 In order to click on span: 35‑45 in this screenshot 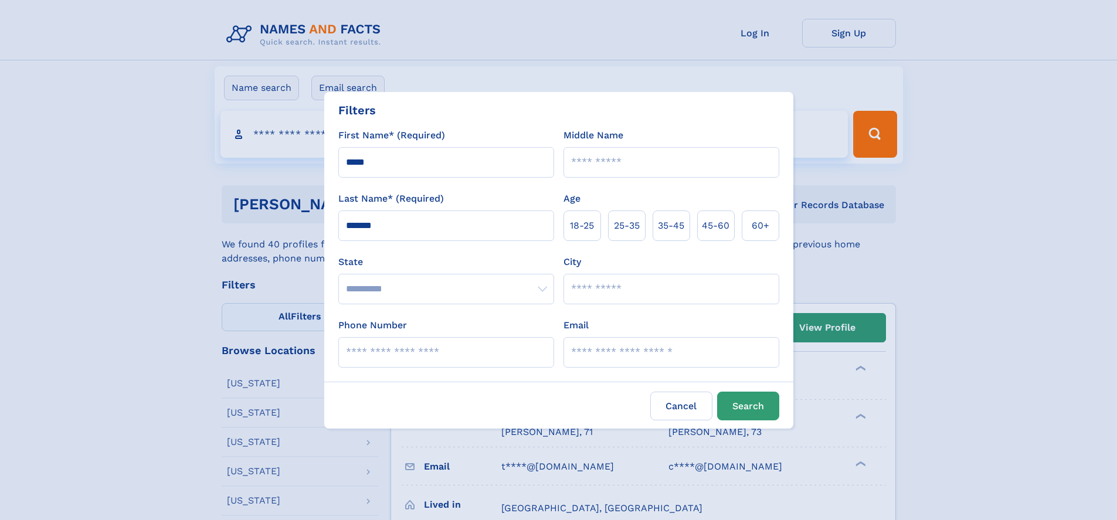, I will do `click(671, 226)`.